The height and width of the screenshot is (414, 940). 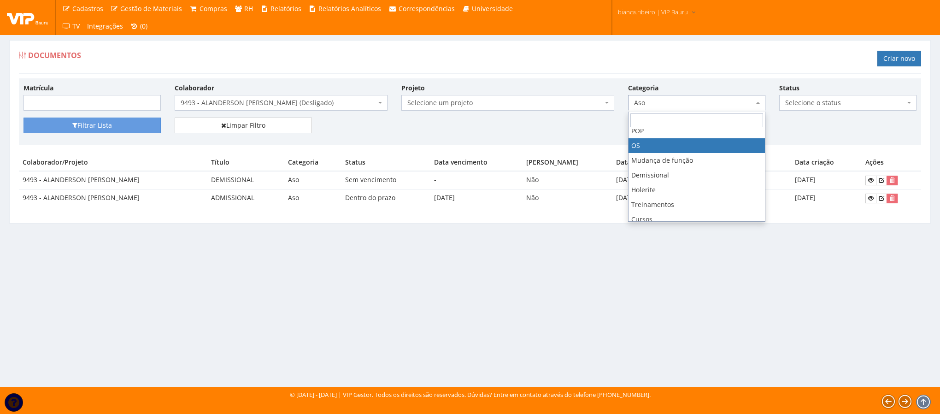 What do you see at coordinates (350, 8) in the screenshot?
I see `span: Relatórios Analíticos` at bounding box center [350, 8].